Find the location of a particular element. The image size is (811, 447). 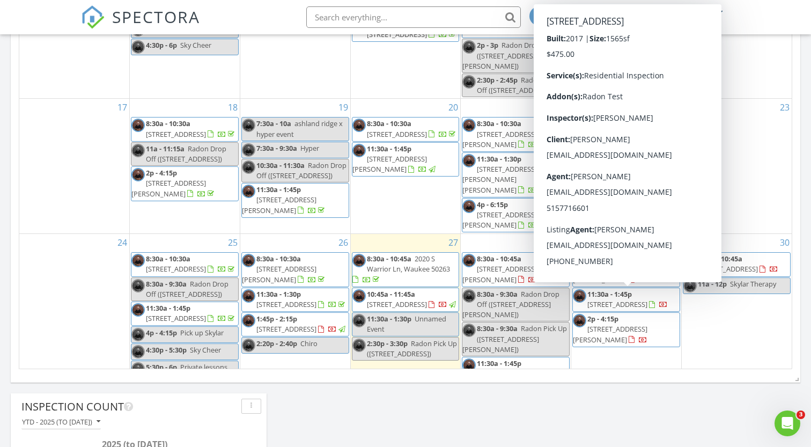

a: Go to August 29, 2025 is located at coordinates (675, 243).